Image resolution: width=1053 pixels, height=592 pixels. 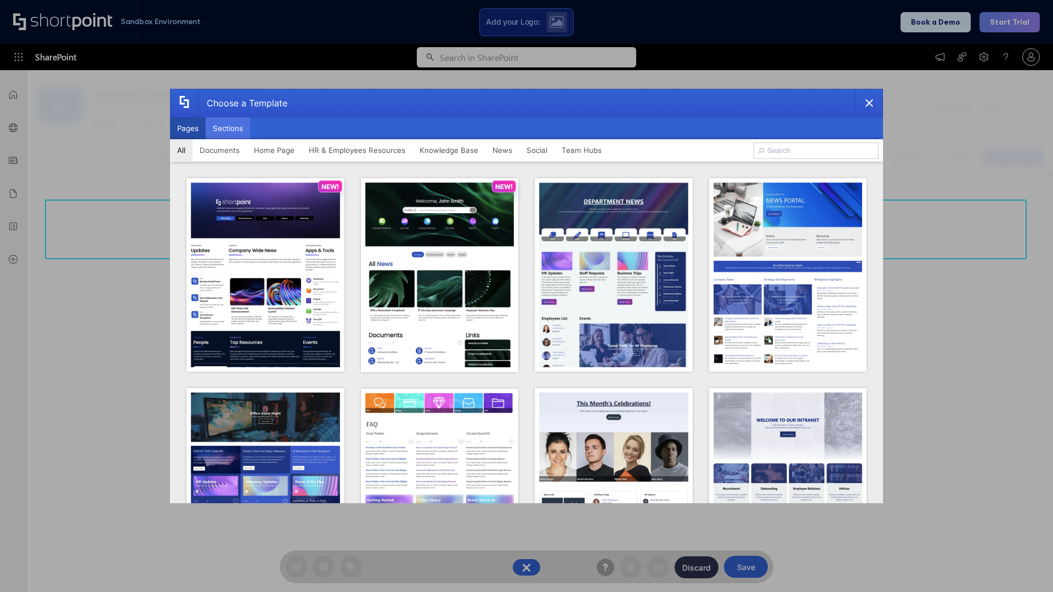 I want to click on div: Chat Widget, so click(x=1025, y=566).